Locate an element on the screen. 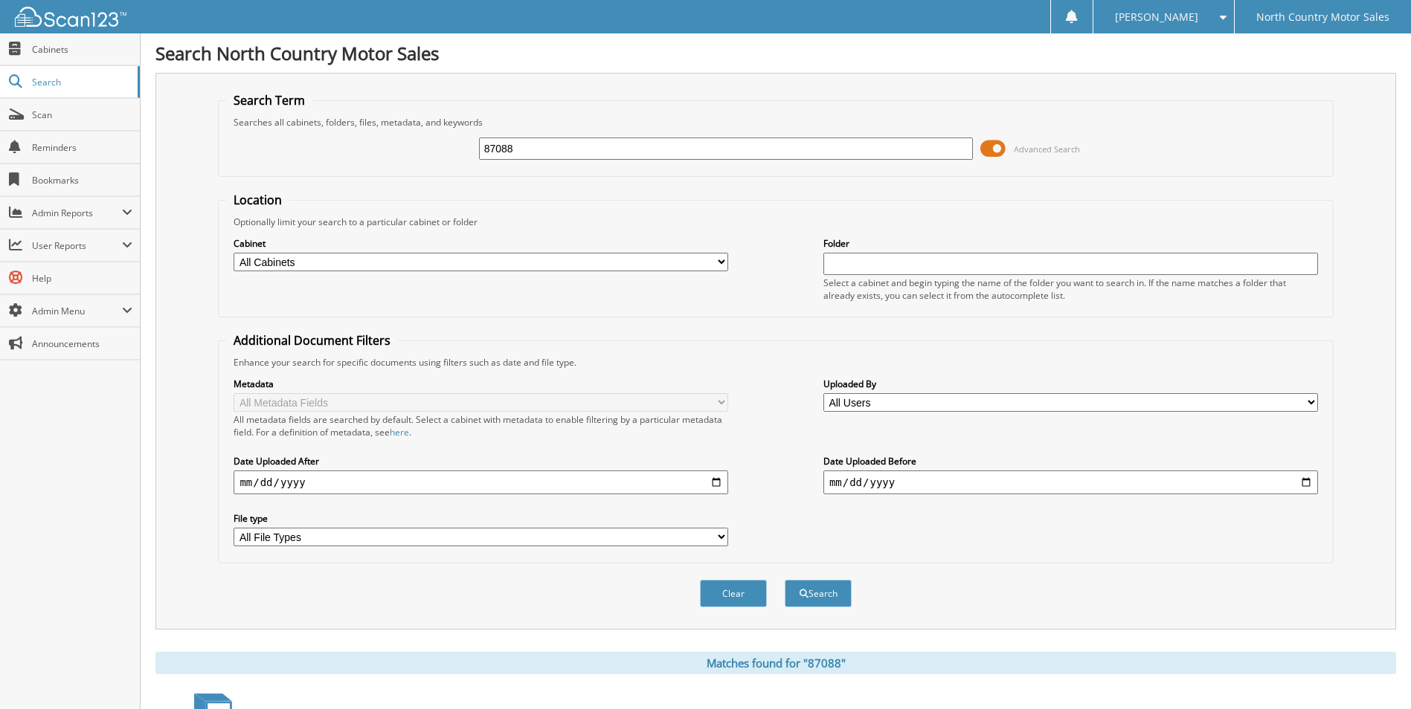 This screenshot has height=709, width=1411. label: Uploaded By is located at coordinates (1070, 384).